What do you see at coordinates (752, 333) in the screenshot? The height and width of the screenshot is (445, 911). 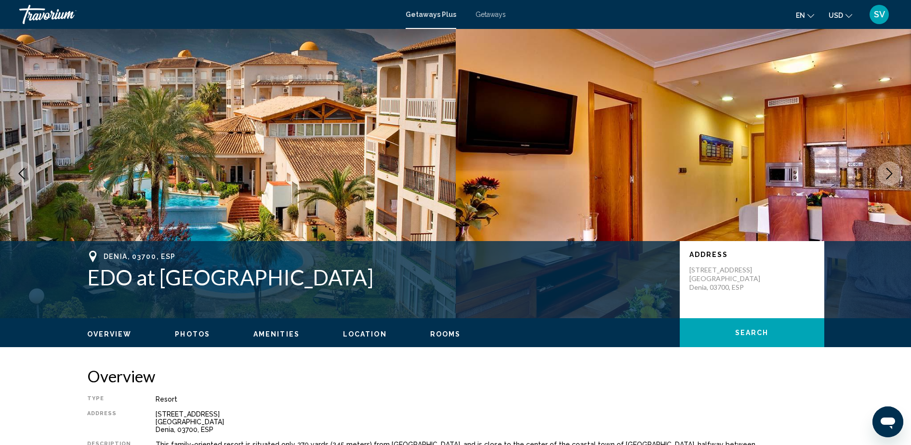 I see `button: Search` at bounding box center [752, 333].